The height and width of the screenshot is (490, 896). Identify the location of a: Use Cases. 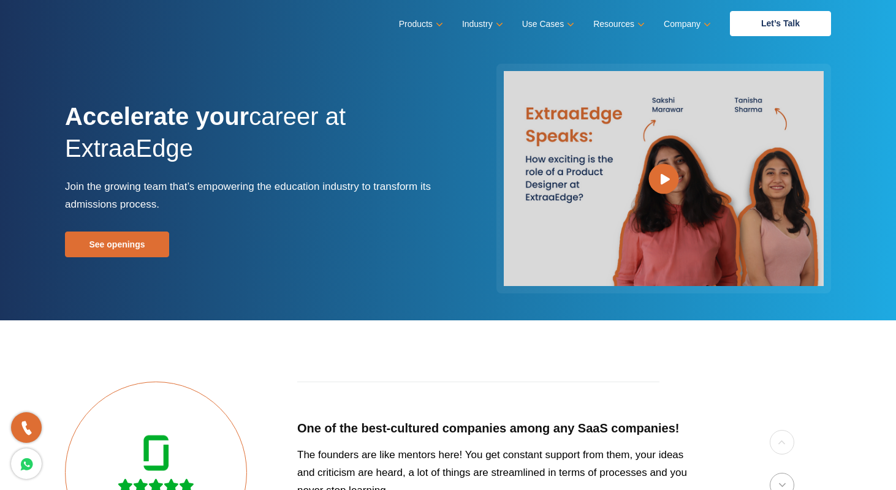
(547, 24).